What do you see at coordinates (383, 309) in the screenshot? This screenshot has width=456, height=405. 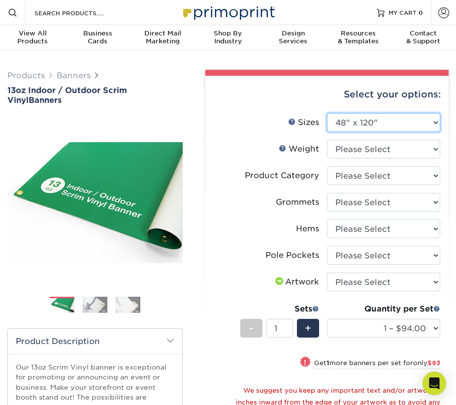 I see `div: Quantity per Set` at bounding box center [383, 309].